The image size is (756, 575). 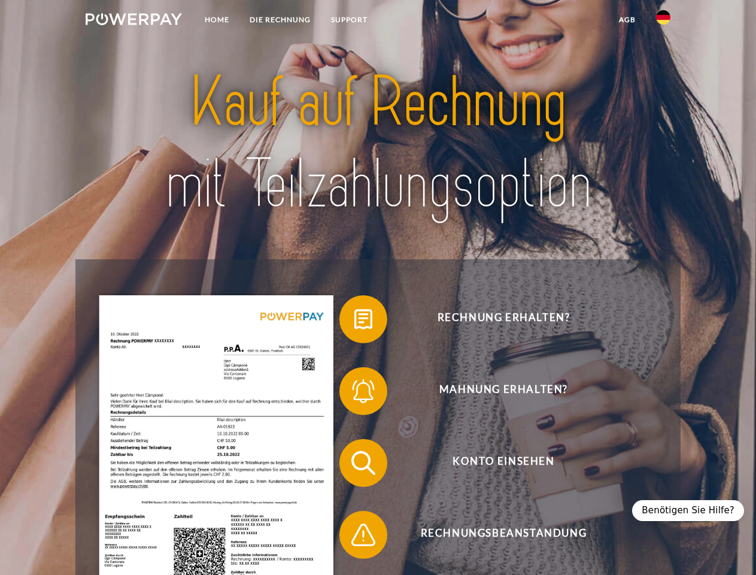 I want to click on img: de, so click(x=663, y=17).